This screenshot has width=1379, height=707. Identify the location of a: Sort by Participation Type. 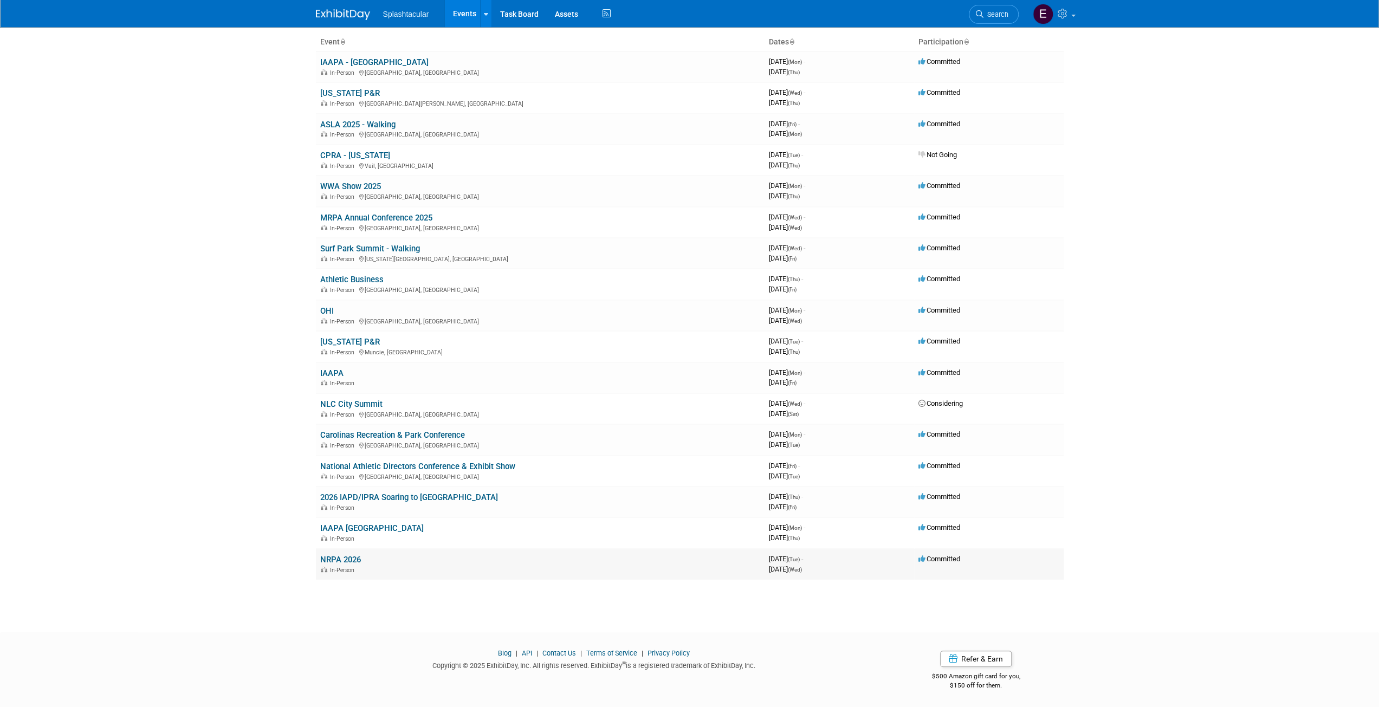
(966, 42).